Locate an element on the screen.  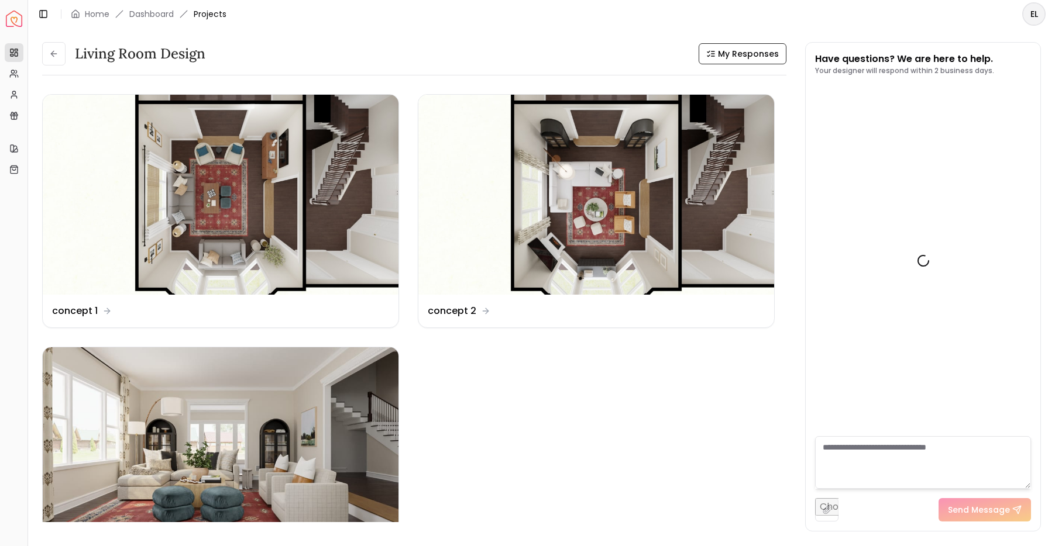
a: Spacejoy is located at coordinates (14, 19).